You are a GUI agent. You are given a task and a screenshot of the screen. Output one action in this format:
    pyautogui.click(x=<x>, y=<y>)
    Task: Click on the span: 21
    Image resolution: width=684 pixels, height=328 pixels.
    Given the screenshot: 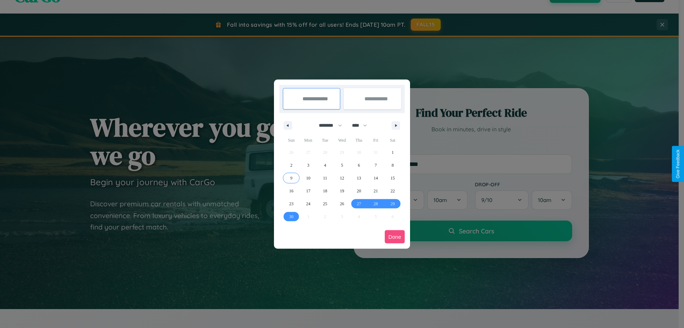 What is the action you would take?
    pyautogui.click(x=376, y=191)
    